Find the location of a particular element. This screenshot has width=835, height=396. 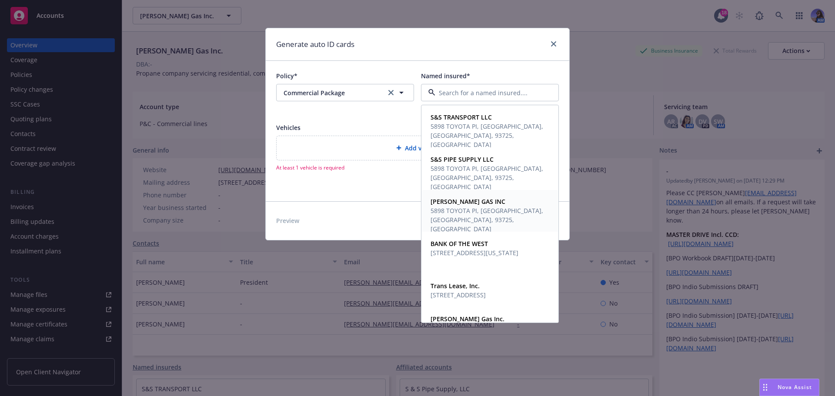

a: clear selection is located at coordinates (391, 93).